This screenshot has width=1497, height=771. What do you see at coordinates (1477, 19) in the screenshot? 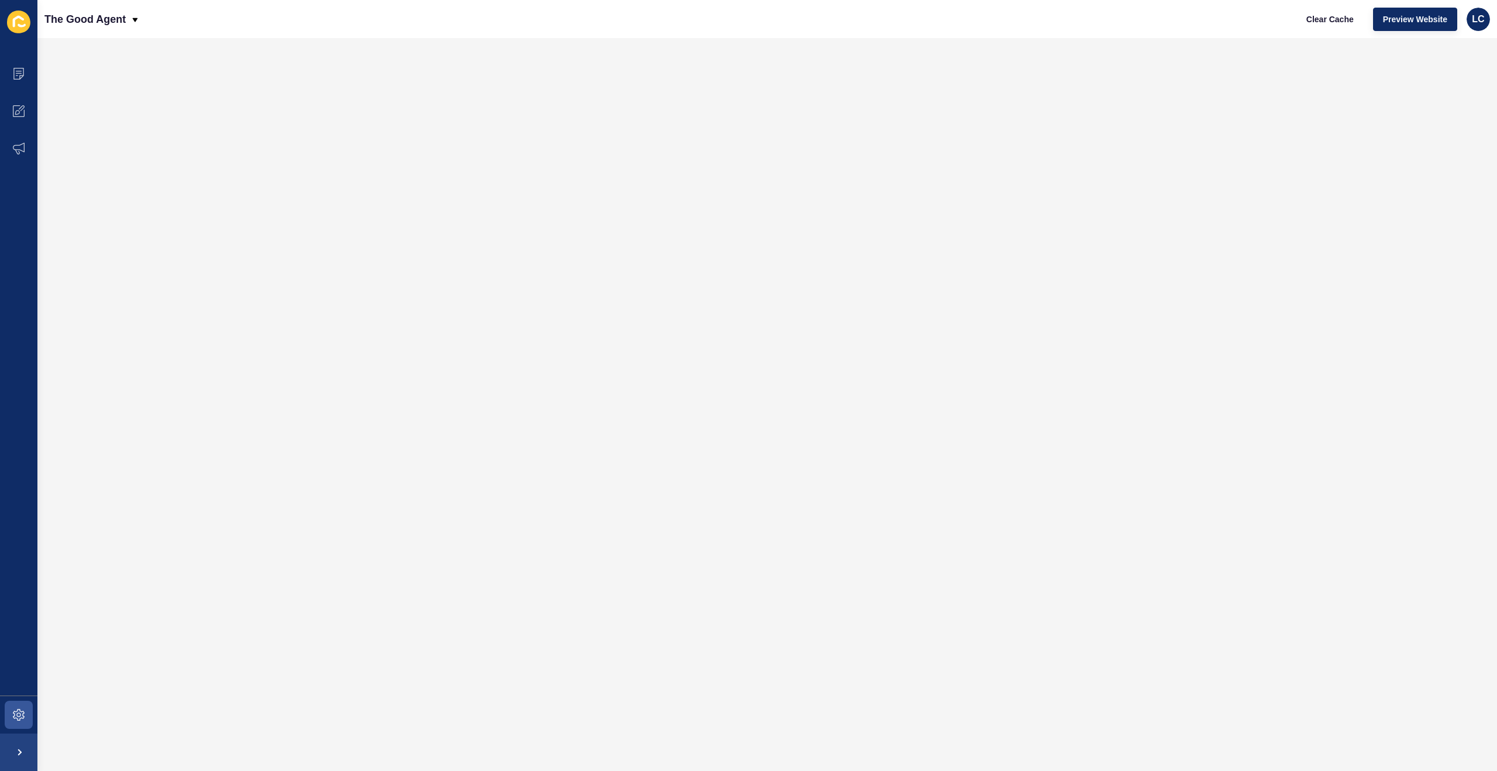
I see `span: LC` at bounding box center [1477, 19].